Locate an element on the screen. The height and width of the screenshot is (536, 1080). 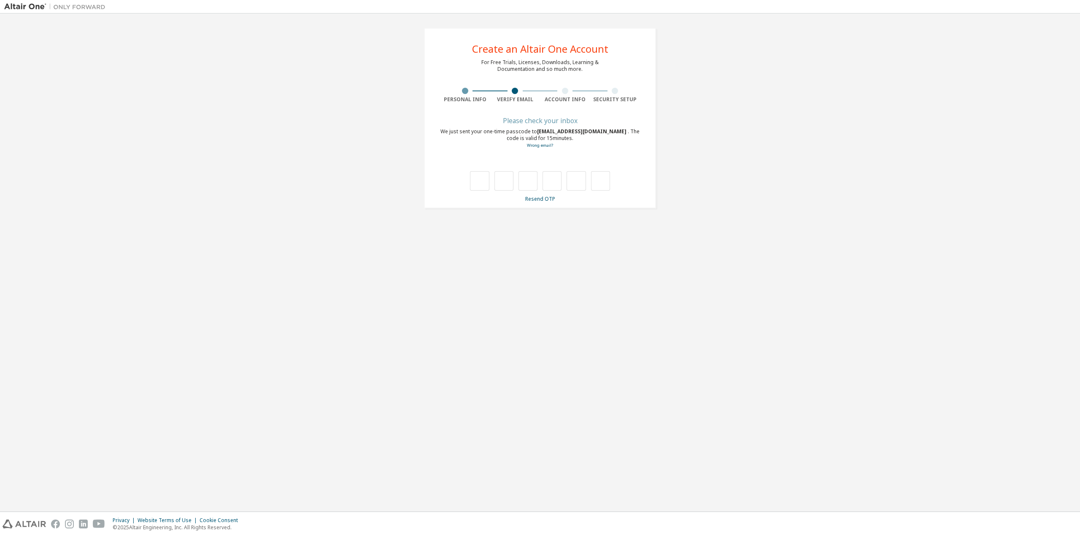
div: Cookie Consent is located at coordinates (221, 521).